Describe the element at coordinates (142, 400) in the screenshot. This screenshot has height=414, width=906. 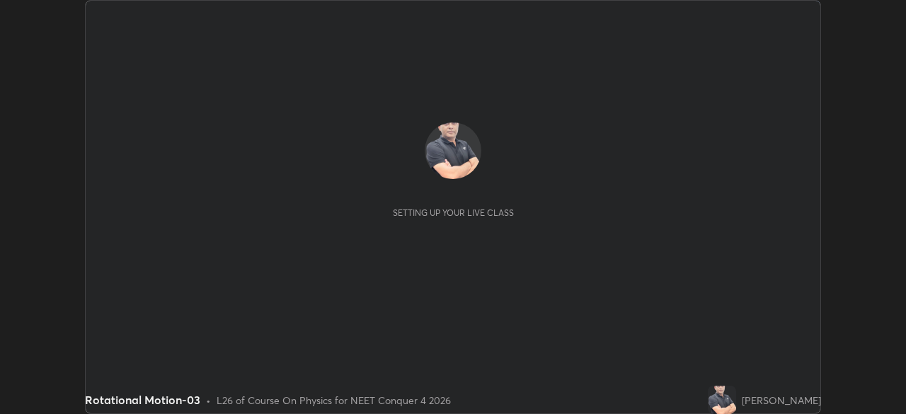
I see `div: Rotational Motion-03` at that location.